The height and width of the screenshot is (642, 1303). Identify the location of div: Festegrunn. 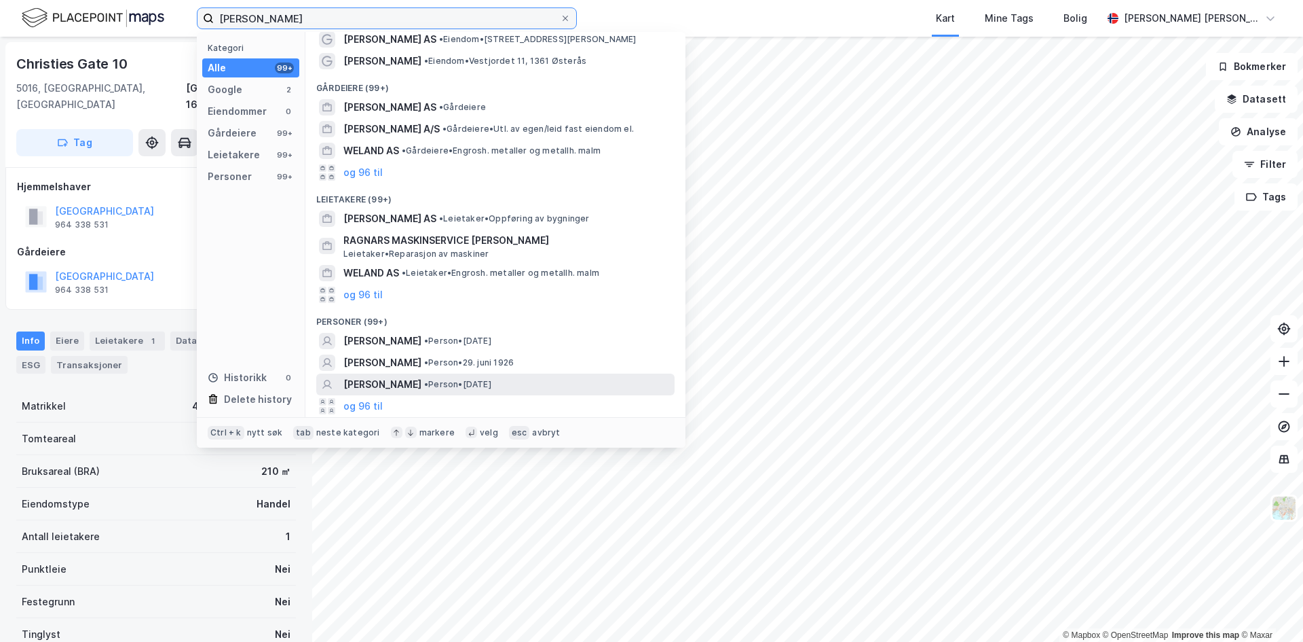
(48, 601).